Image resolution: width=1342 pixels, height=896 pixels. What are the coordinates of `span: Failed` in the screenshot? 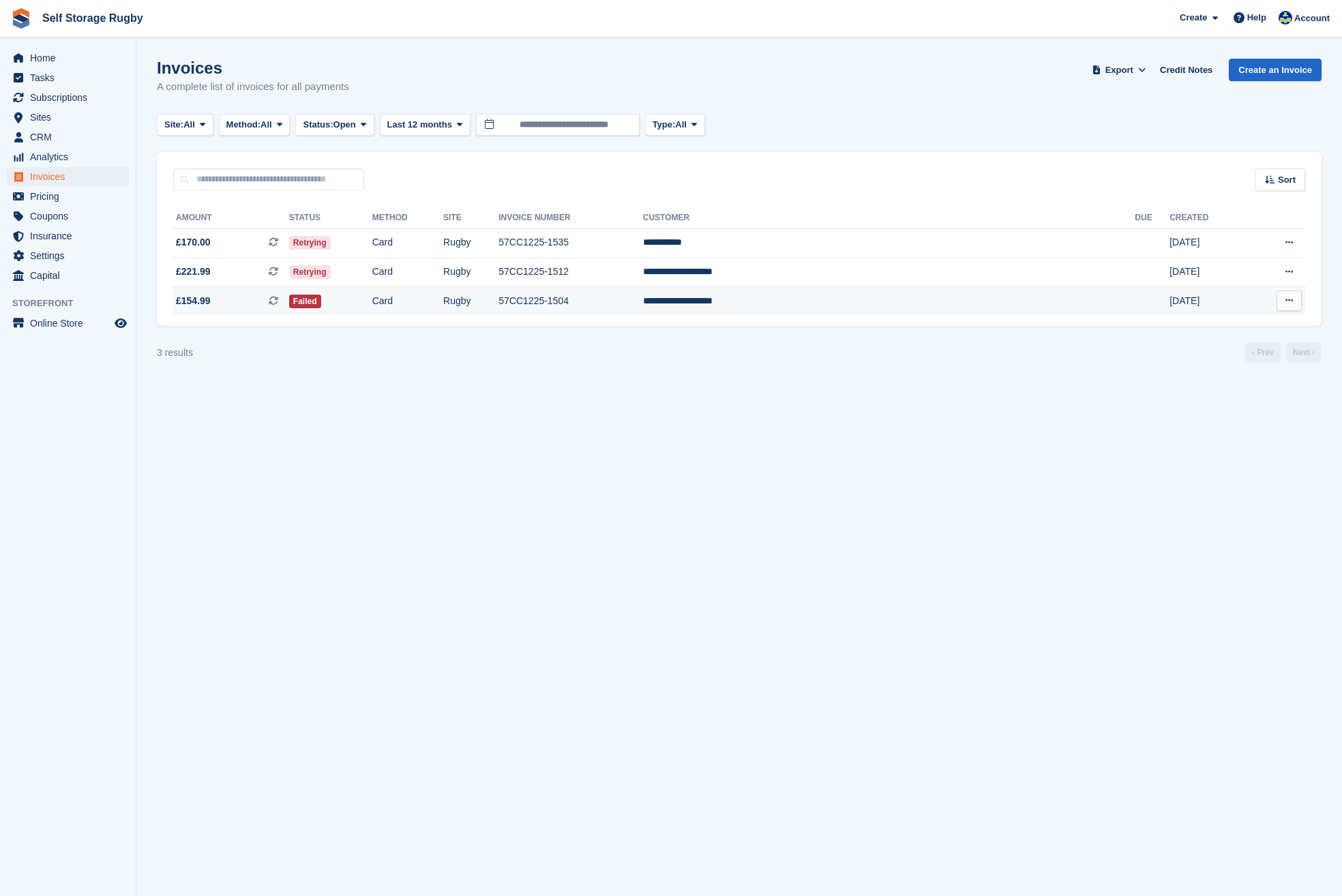 It's located at (305, 302).